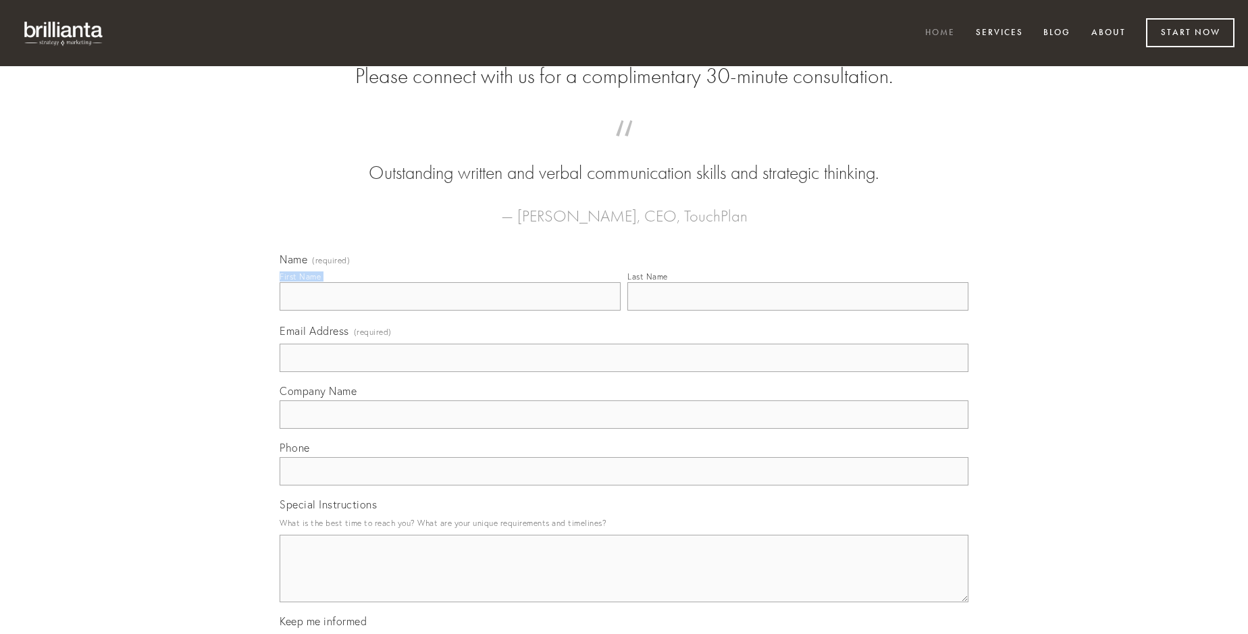  I want to click on img: brillianta - research, strategy, marketing, so click(64, 33).